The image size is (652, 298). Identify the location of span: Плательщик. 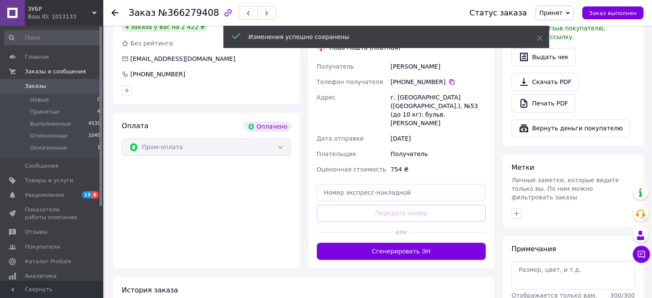
(337, 154).